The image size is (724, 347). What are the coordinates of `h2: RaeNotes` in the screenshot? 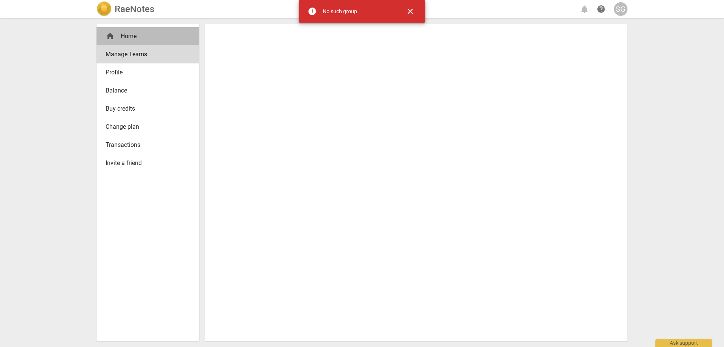 It's located at (134, 9).